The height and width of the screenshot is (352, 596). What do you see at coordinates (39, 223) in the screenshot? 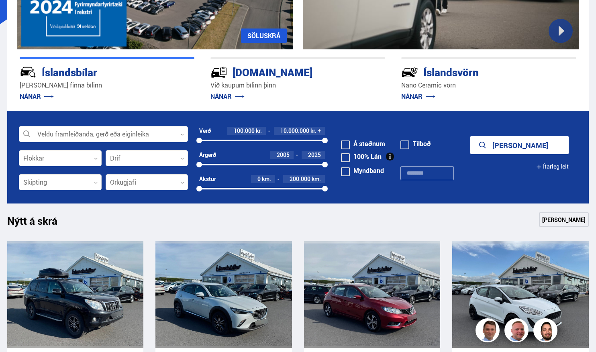
I see `h1: Nýtt á skrá` at bounding box center [39, 223].